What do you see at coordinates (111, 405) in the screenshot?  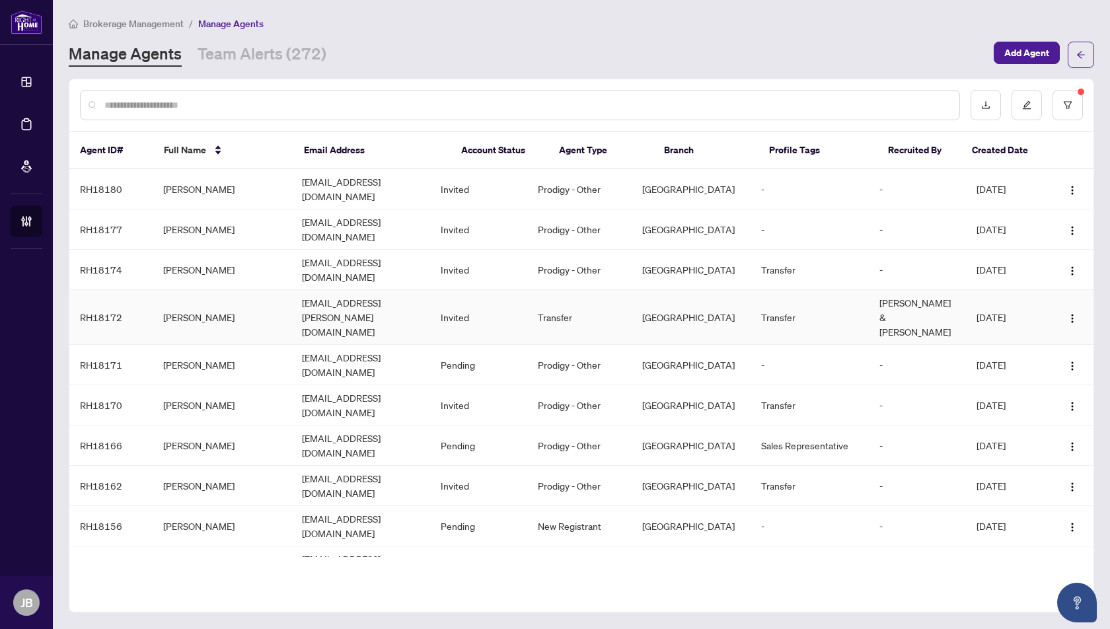 I see `td: RH18170` at bounding box center [111, 405].